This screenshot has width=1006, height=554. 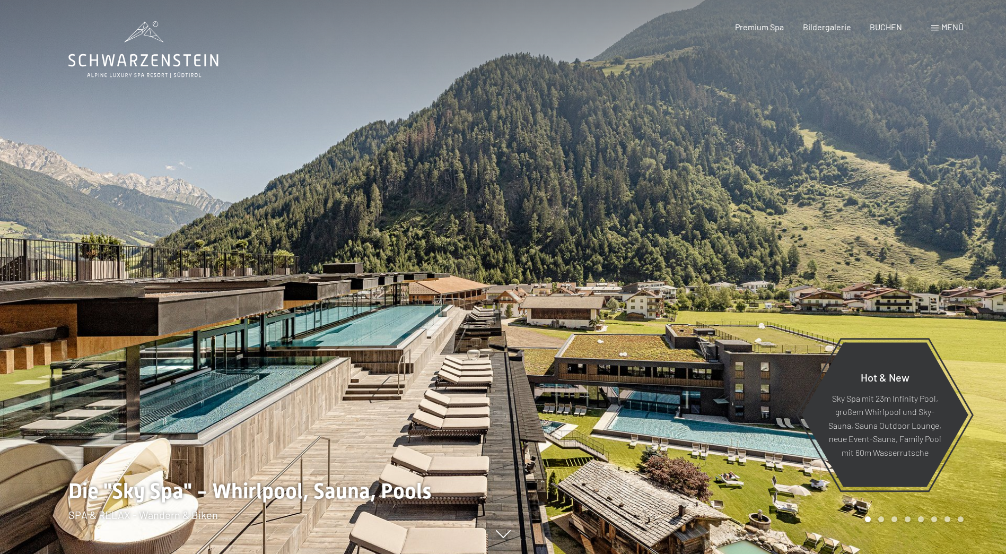 What do you see at coordinates (960, 519) in the screenshot?
I see `div: Carousel Page 8` at bounding box center [960, 519].